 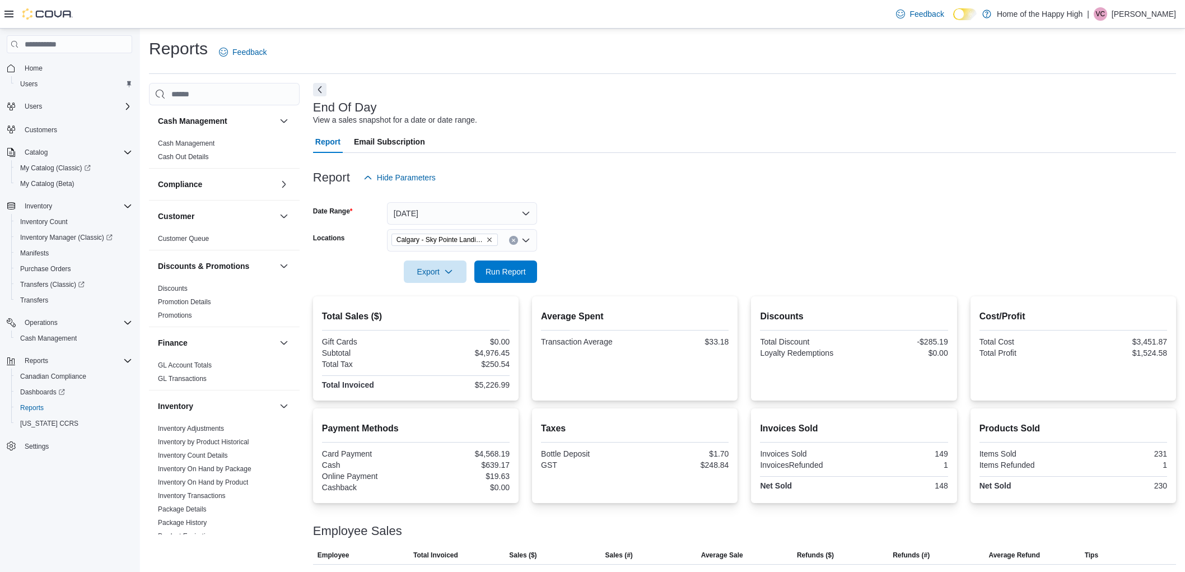 I want to click on button: Finance, so click(x=216, y=343).